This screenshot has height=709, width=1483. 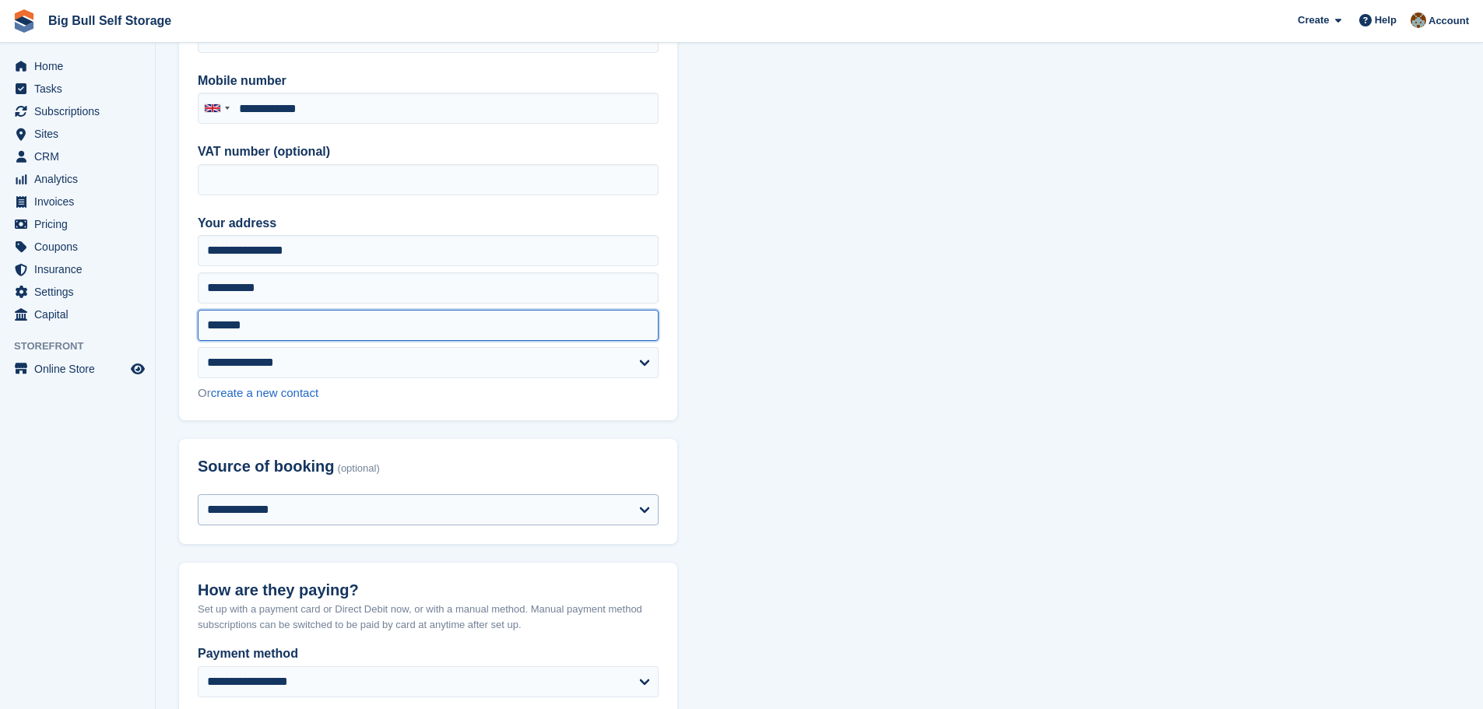 I want to click on a: Big Bull Self Storage, so click(x=110, y=20).